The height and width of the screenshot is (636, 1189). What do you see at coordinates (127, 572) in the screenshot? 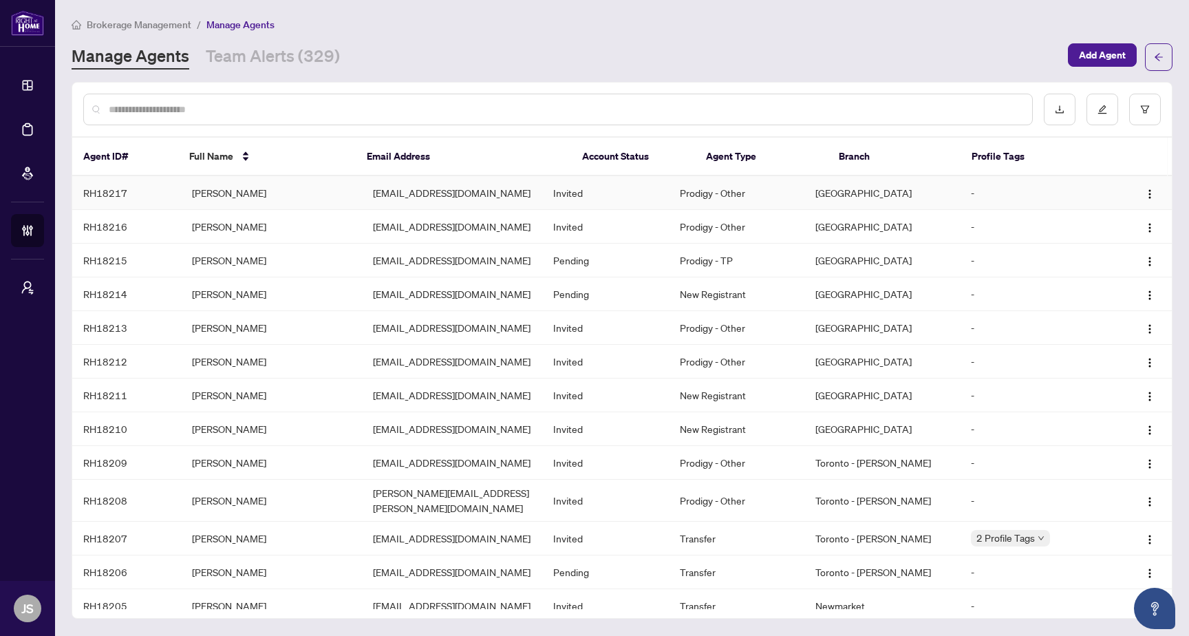
I see `td: RH18206` at bounding box center [127, 572].